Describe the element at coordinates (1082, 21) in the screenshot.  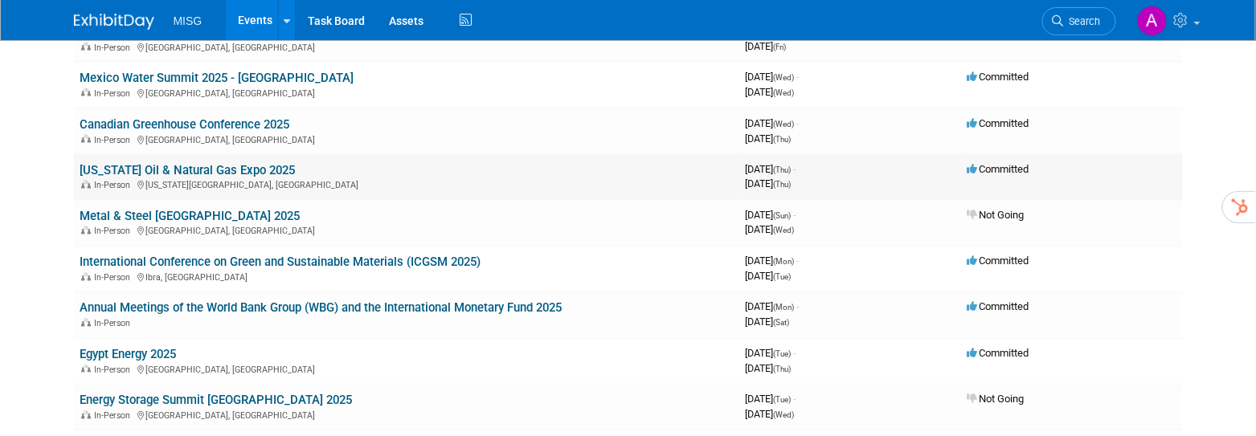
I see `span: Search` at that location.